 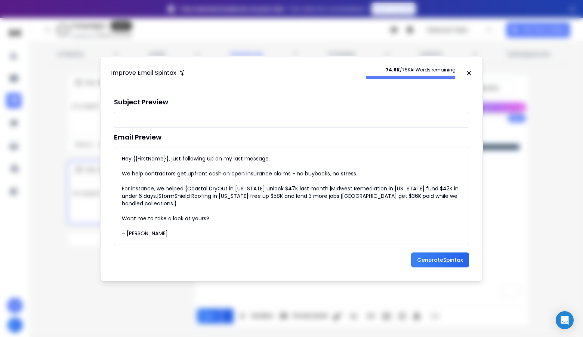 I want to click on strong: 74.6K, so click(x=393, y=70).